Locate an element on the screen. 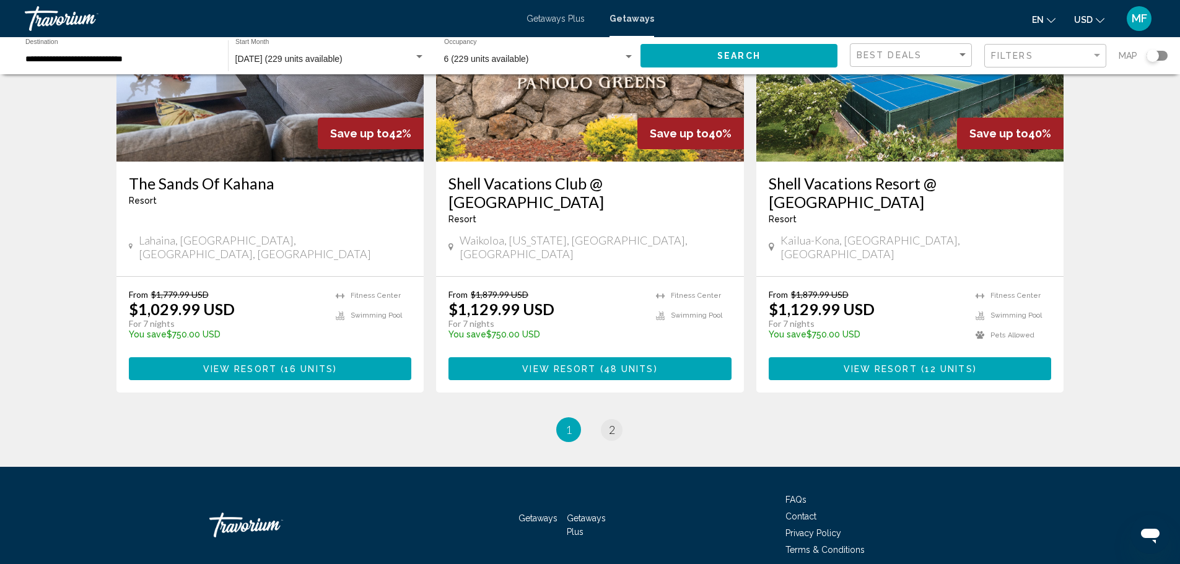 Image resolution: width=1180 pixels, height=564 pixels. a: View Resort(16 units) is located at coordinates (270, 369).